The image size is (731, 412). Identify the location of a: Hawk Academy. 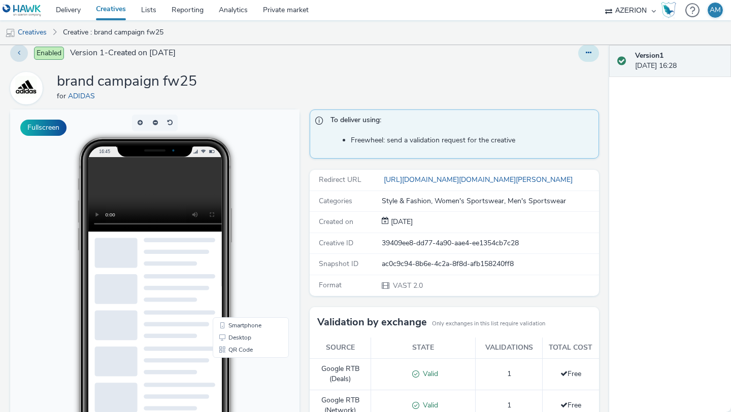
(670, 10).